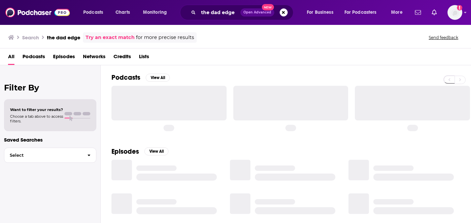  What do you see at coordinates (155, 12) in the screenshot?
I see `span: Monitoring` at bounding box center [155, 12].